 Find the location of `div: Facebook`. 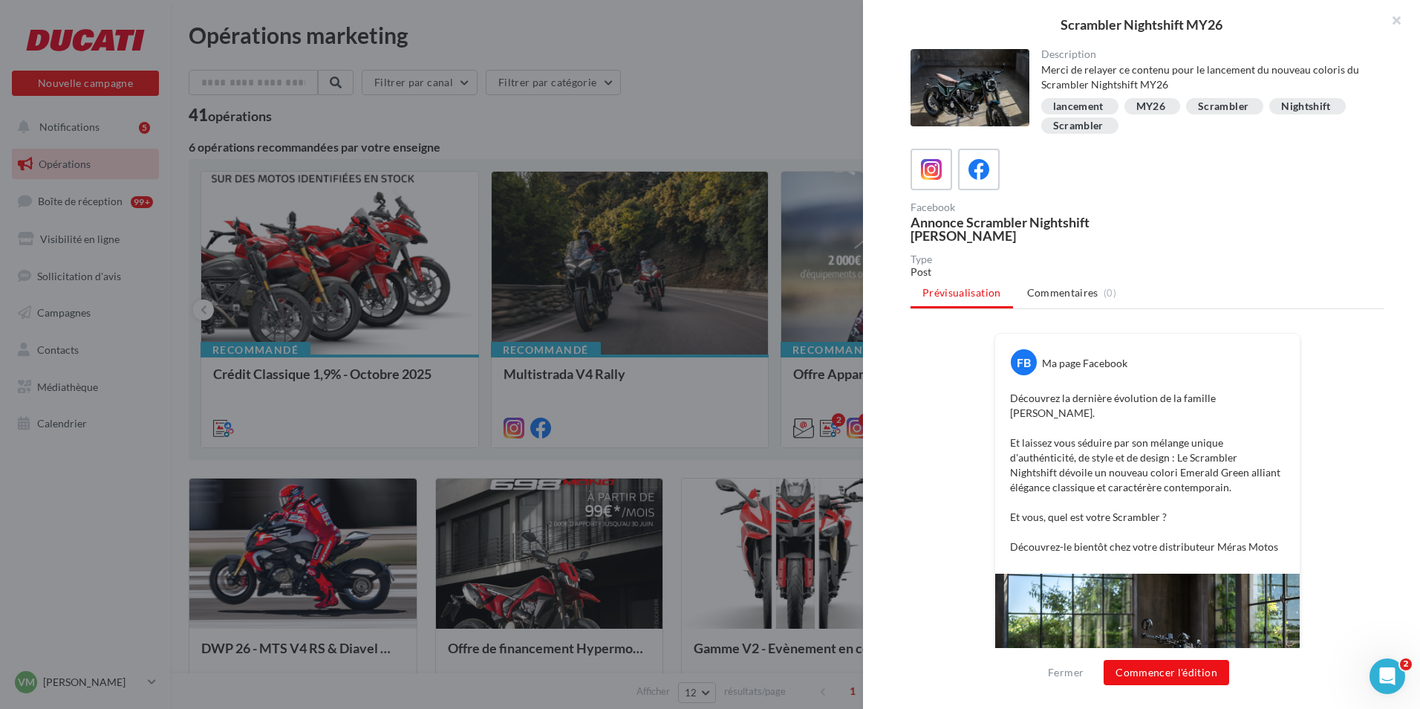

div: Facebook is located at coordinates (1026, 207).